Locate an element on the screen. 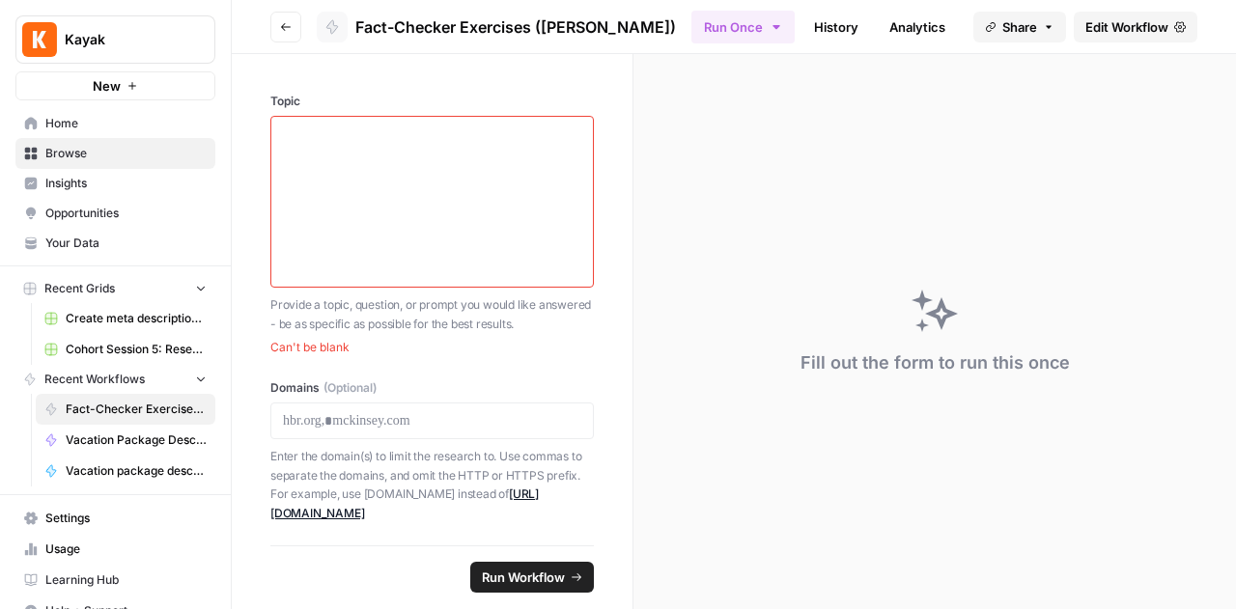 The image size is (1236, 609). a: Learning Hub is located at coordinates (115, 580).